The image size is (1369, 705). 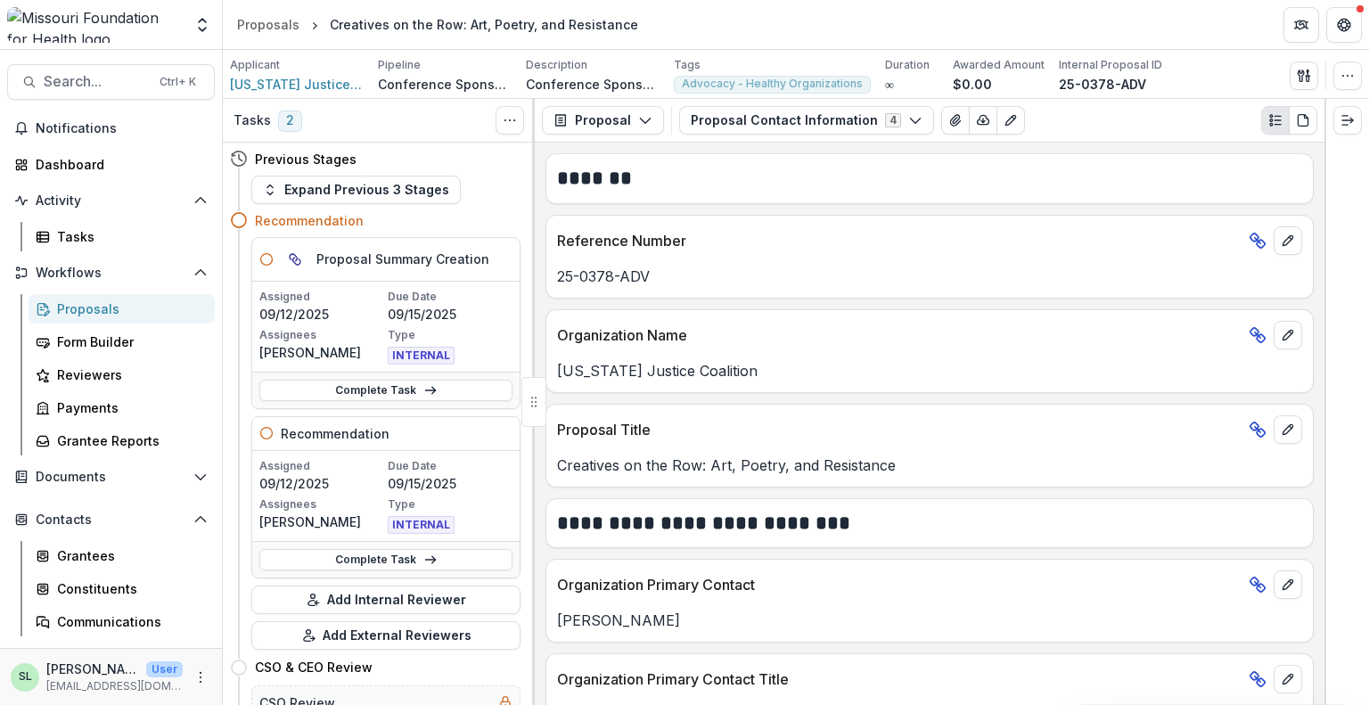 I want to click on span: 2, so click(x=290, y=121).